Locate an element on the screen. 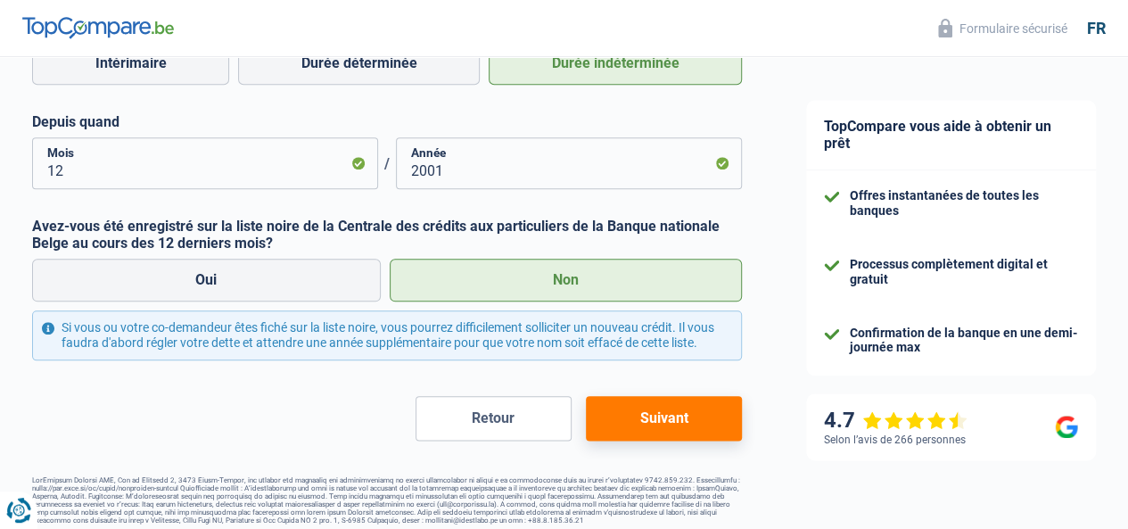 The width and height of the screenshot is (1128, 529). label: Intérimaire is located at coordinates (130, 63).